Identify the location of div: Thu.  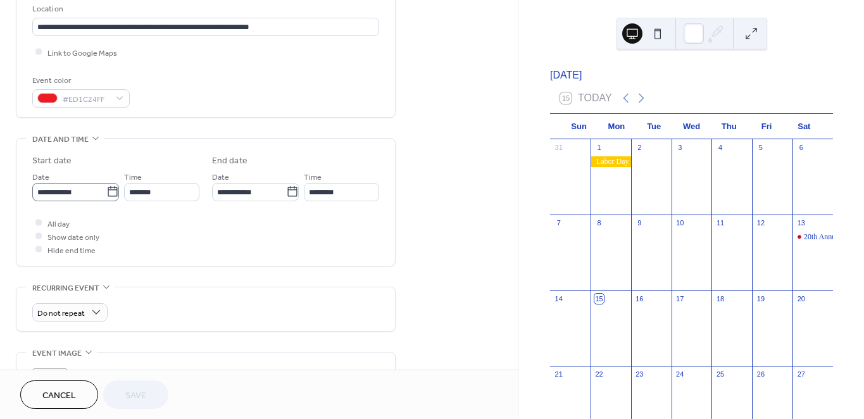
(729, 127).